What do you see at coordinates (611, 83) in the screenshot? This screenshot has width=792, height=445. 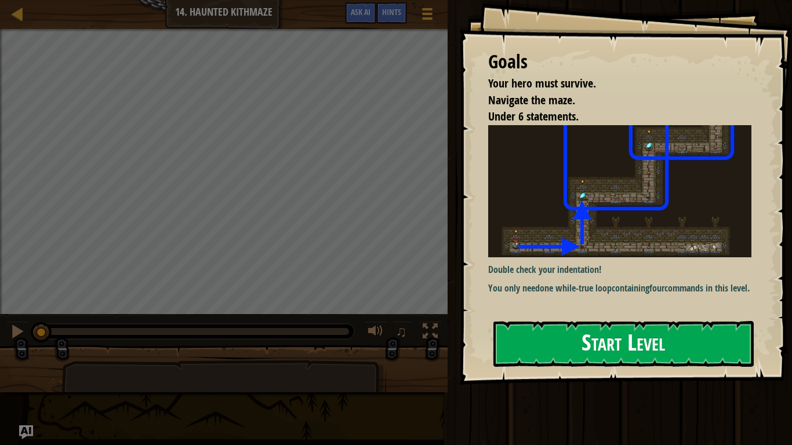 I see `li: Your hero must survive.` at bounding box center [611, 83].